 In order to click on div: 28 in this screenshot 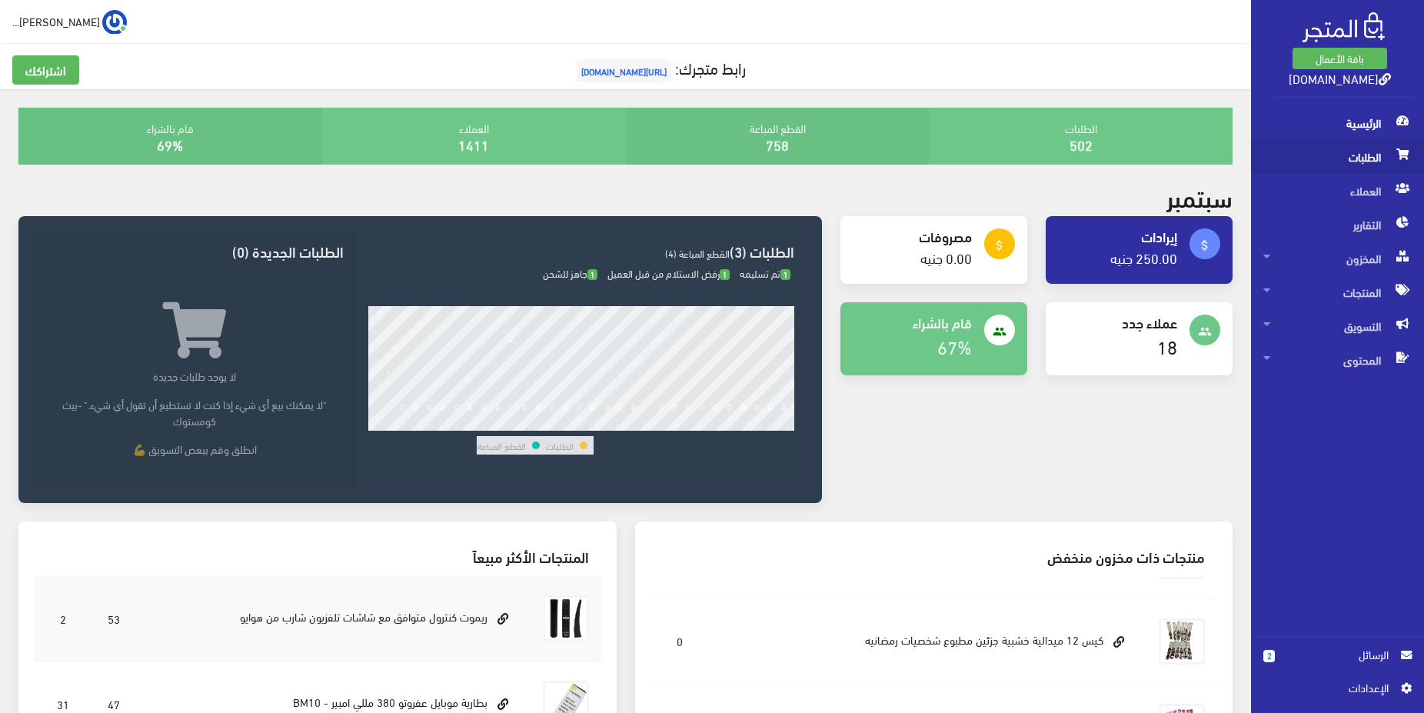, I will do `click(757, 425)`.